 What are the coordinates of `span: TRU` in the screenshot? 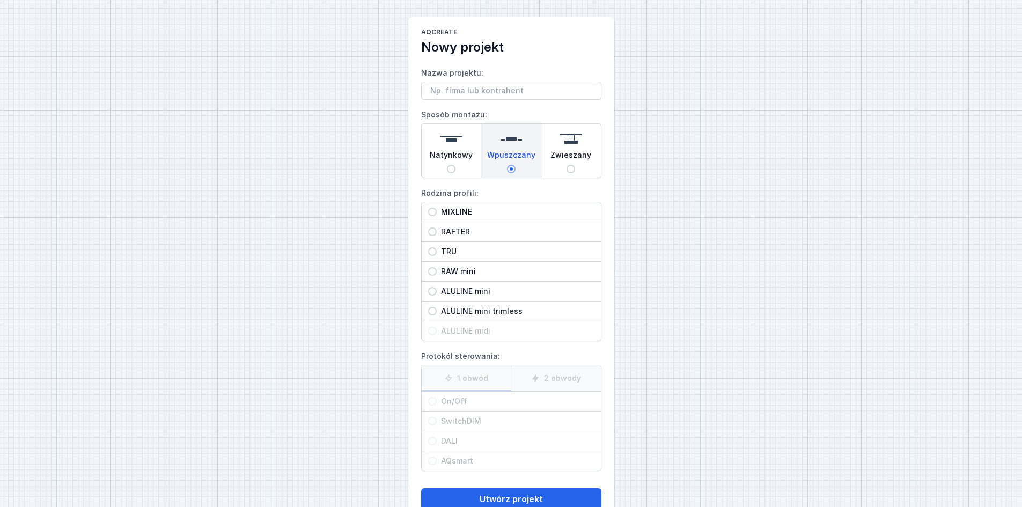 It's located at (516, 252).